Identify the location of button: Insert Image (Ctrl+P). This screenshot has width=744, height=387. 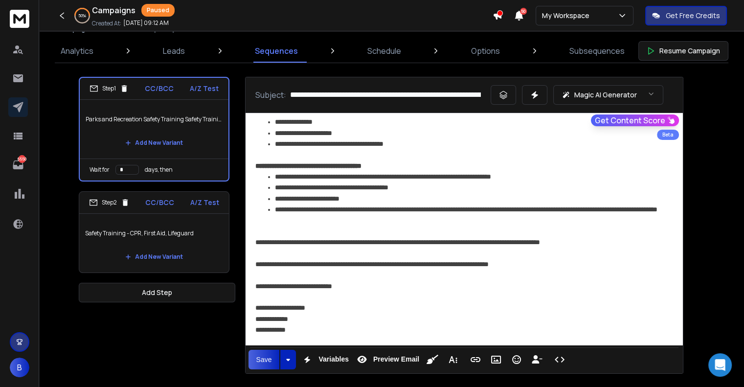
(496, 359).